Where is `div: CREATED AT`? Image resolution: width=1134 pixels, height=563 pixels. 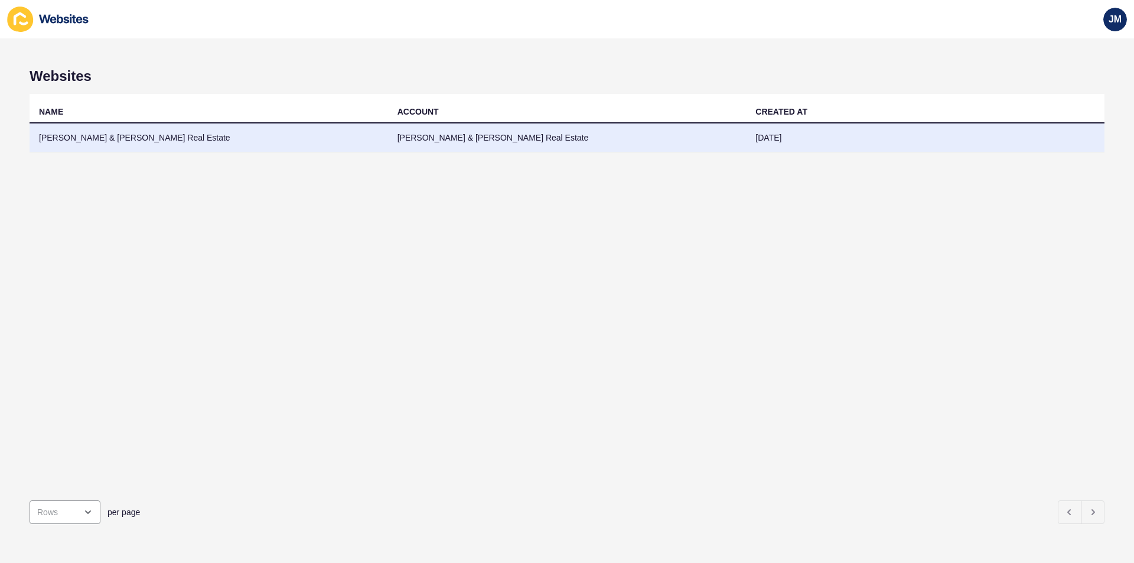 div: CREATED AT is located at coordinates (782, 112).